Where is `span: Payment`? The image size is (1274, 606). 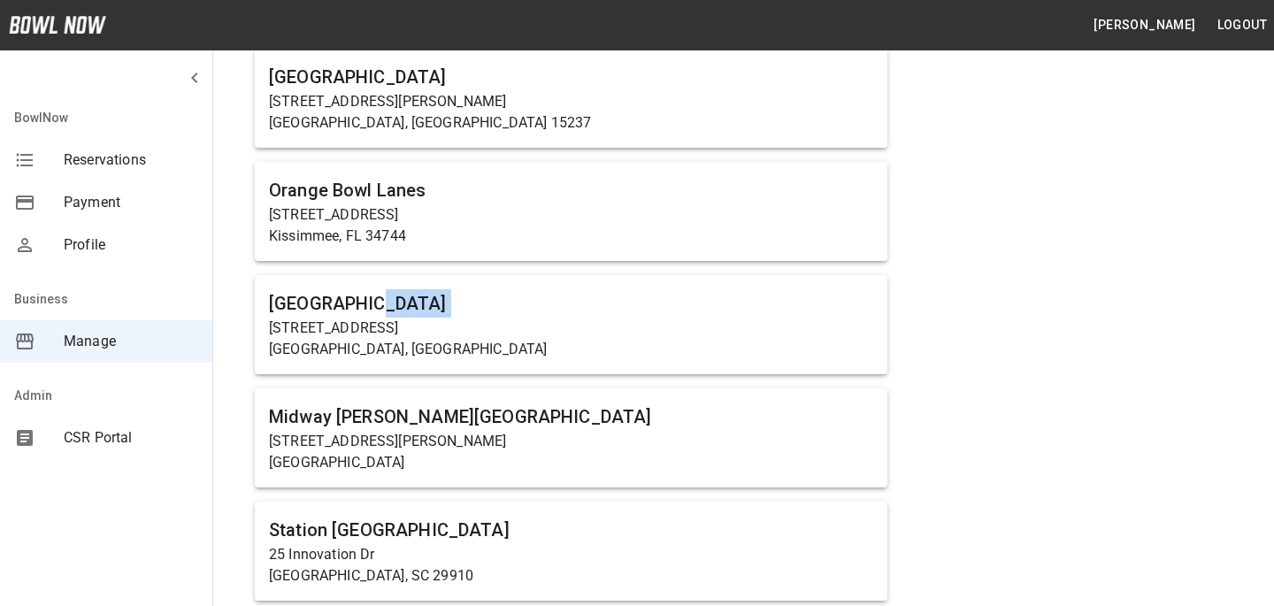 span: Payment is located at coordinates (131, 203).